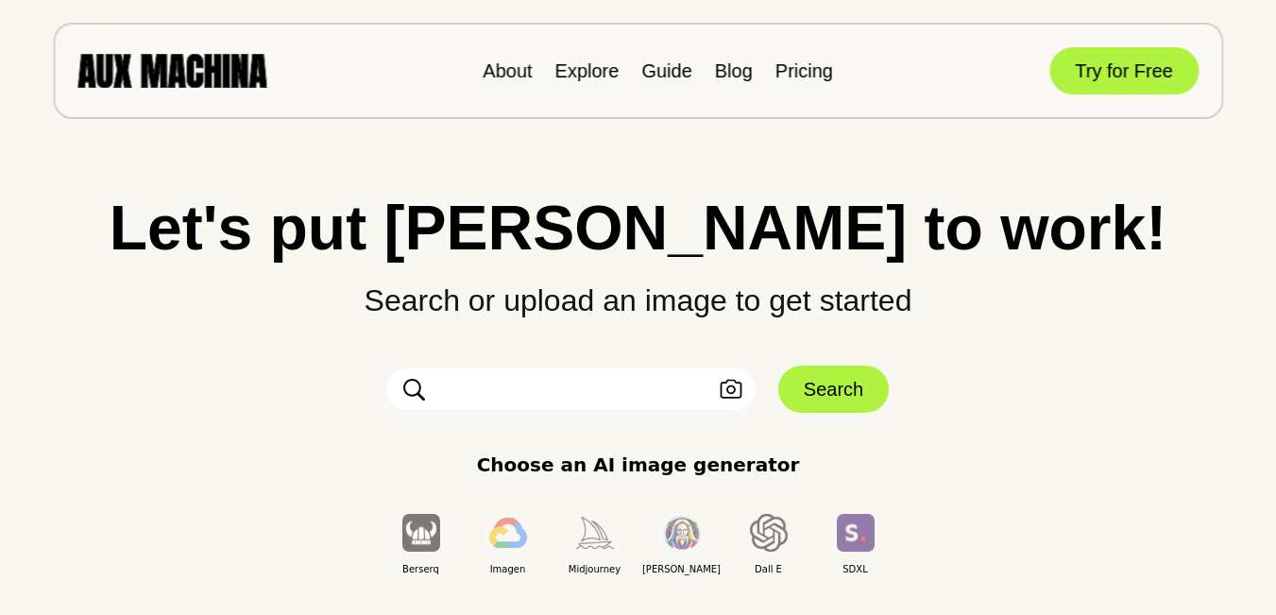 This screenshot has height=615, width=1276. What do you see at coordinates (682, 533) in the screenshot?
I see `img: Leonardo` at bounding box center [682, 533].